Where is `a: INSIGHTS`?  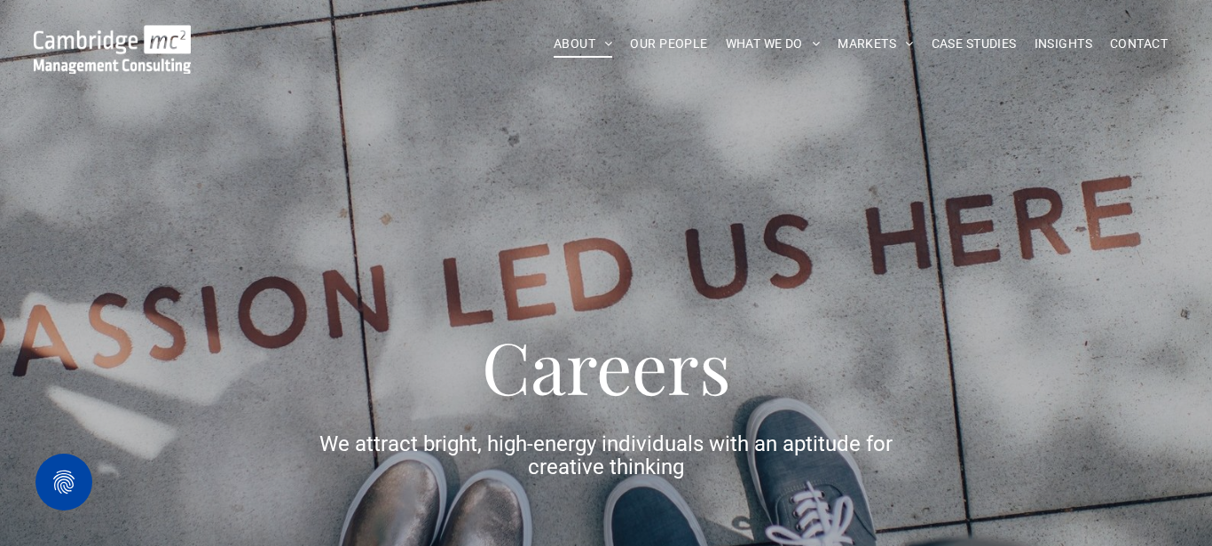 a: INSIGHTS is located at coordinates (1063, 43).